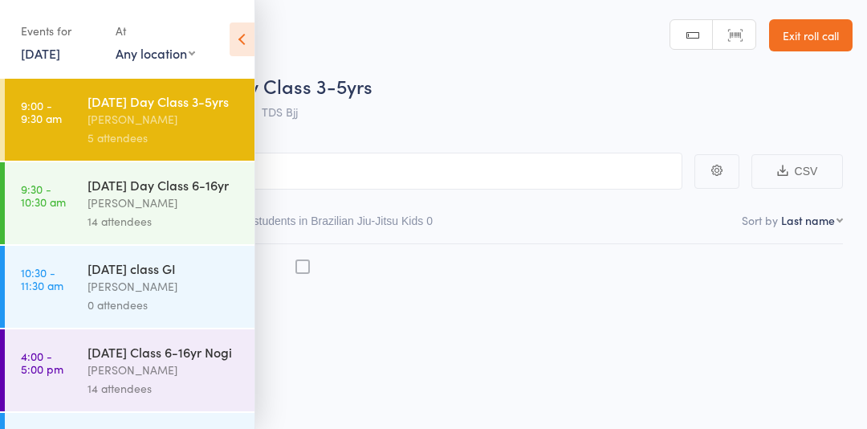 This screenshot has width=867, height=429. Describe the element at coordinates (164, 304) in the screenshot. I see `div: 0 attendees` at that location.